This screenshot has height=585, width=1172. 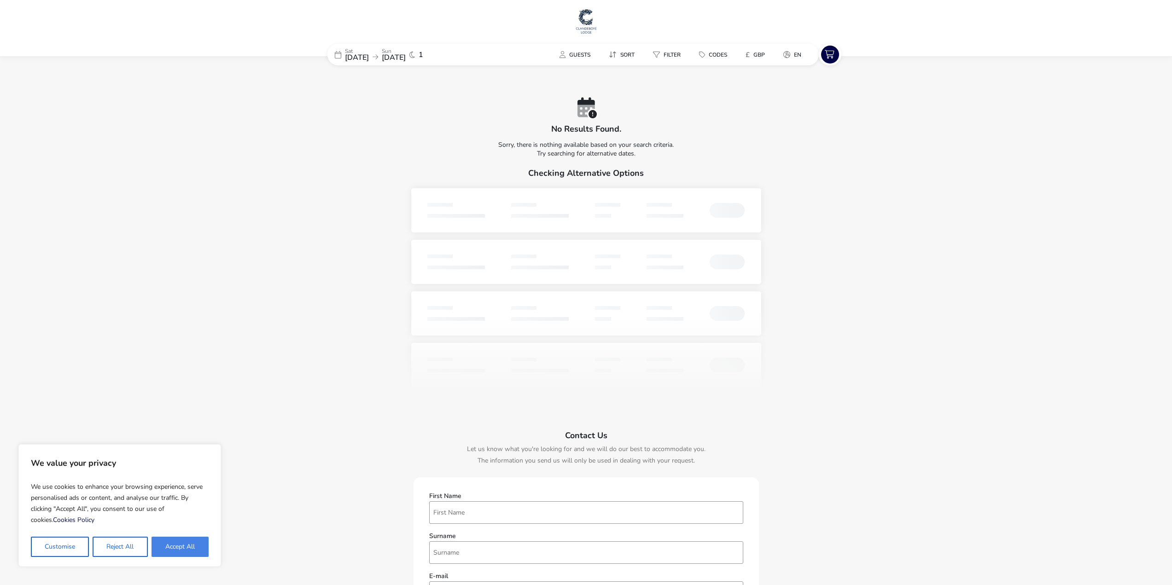 What do you see at coordinates (672, 55) in the screenshot?
I see `span: Filter` at bounding box center [672, 55].